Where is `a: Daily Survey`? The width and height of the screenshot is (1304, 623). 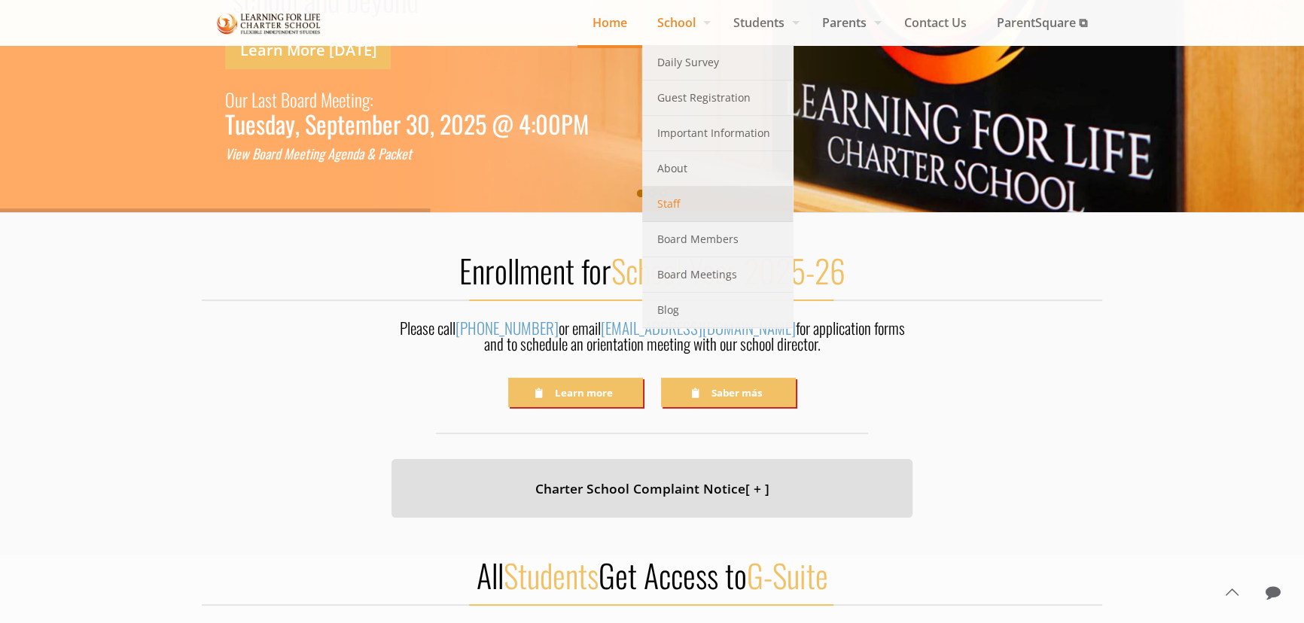
a: Daily Survey is located at coordinates (717, 62).